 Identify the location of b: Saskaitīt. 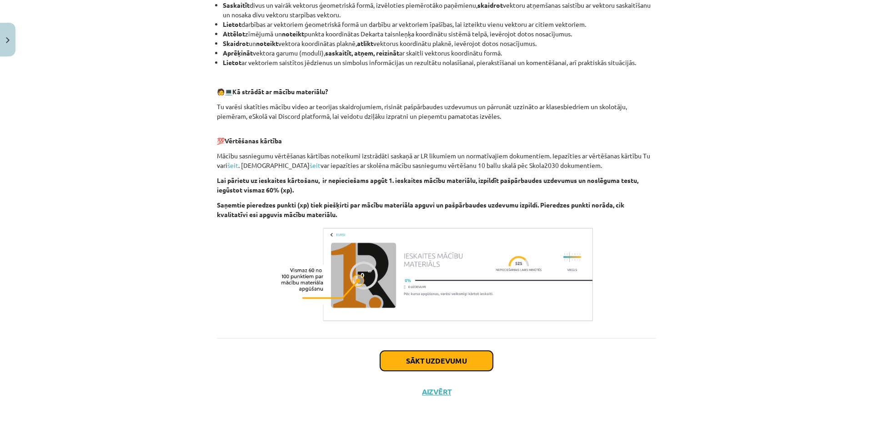
(236, 5).